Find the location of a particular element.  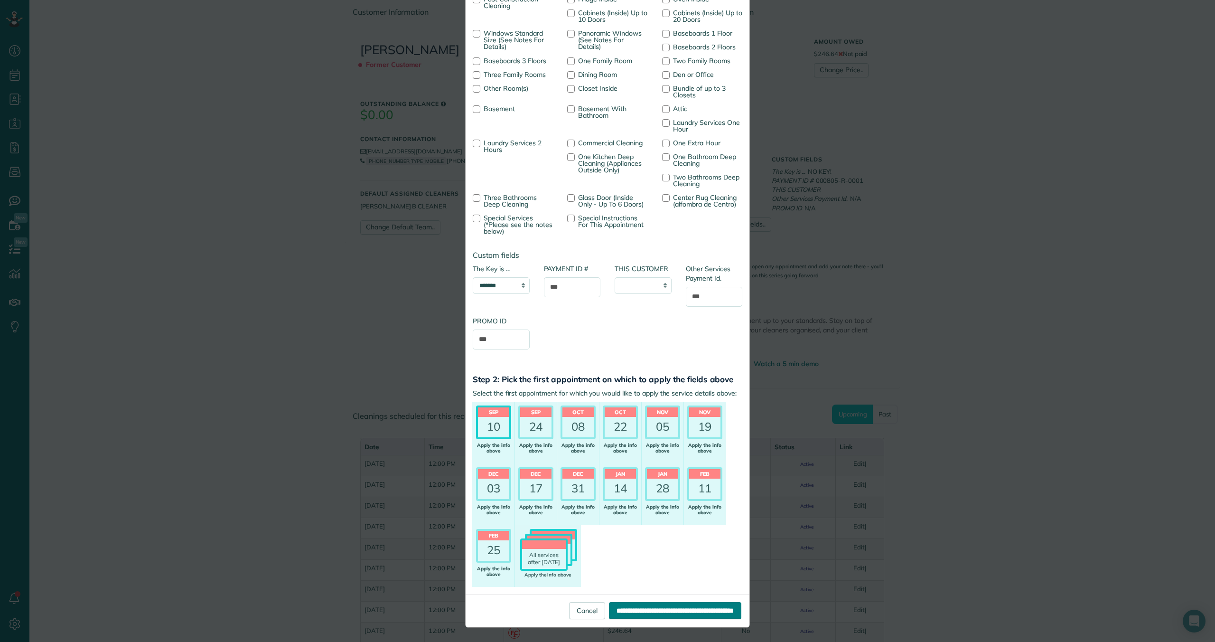

div: 25 is located at coordinates (494, 550).